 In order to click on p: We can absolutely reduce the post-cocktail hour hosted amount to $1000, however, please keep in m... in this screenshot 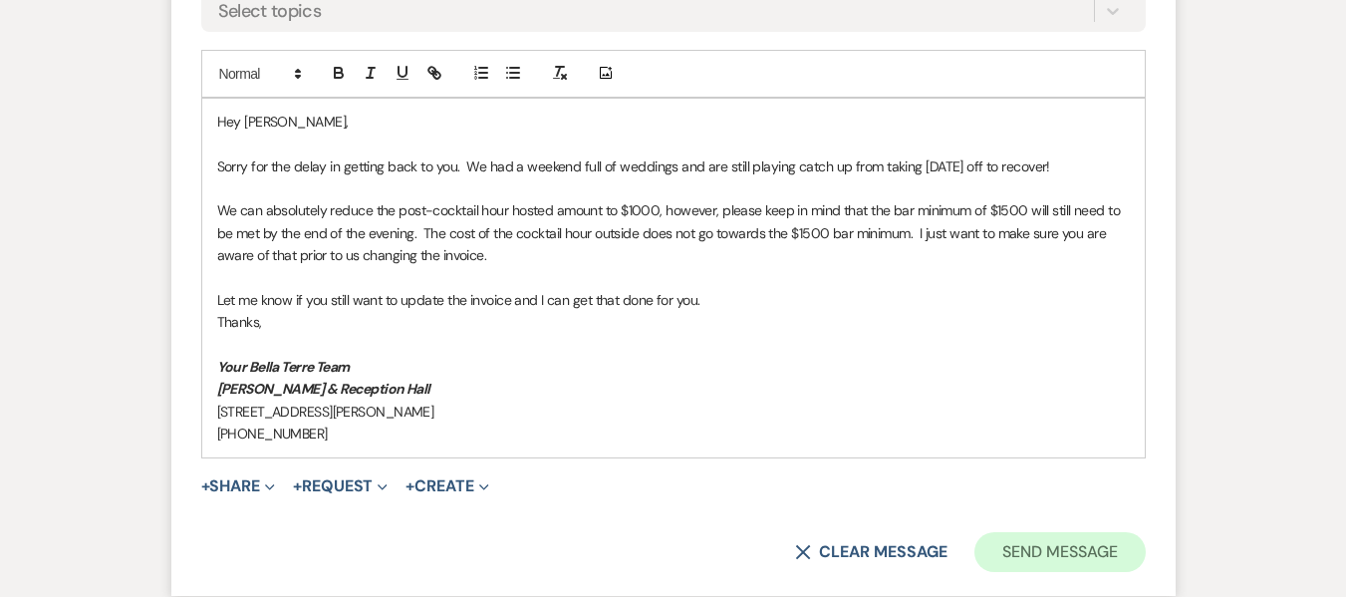, I will do `click(673, 232)`.